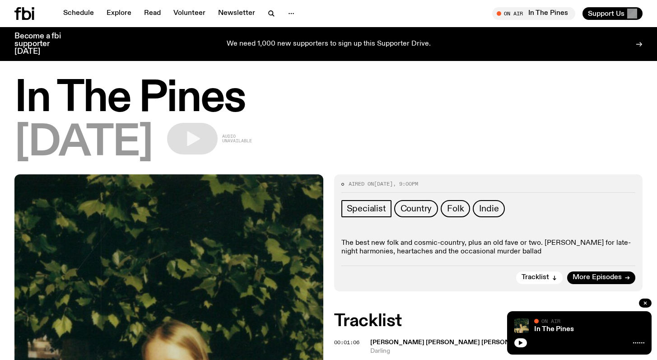  I want to click on h2: Tracklist, so click(489, 321).